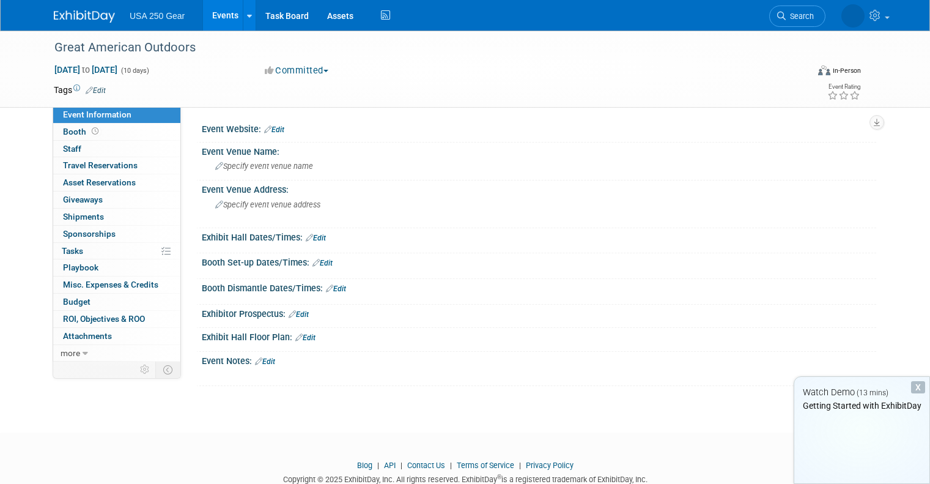 The height and width of the screenshot is (484, 930). Describe the element at coordinates (539, 360) in the screenshot. I see `div: Event Notes:` at that location.